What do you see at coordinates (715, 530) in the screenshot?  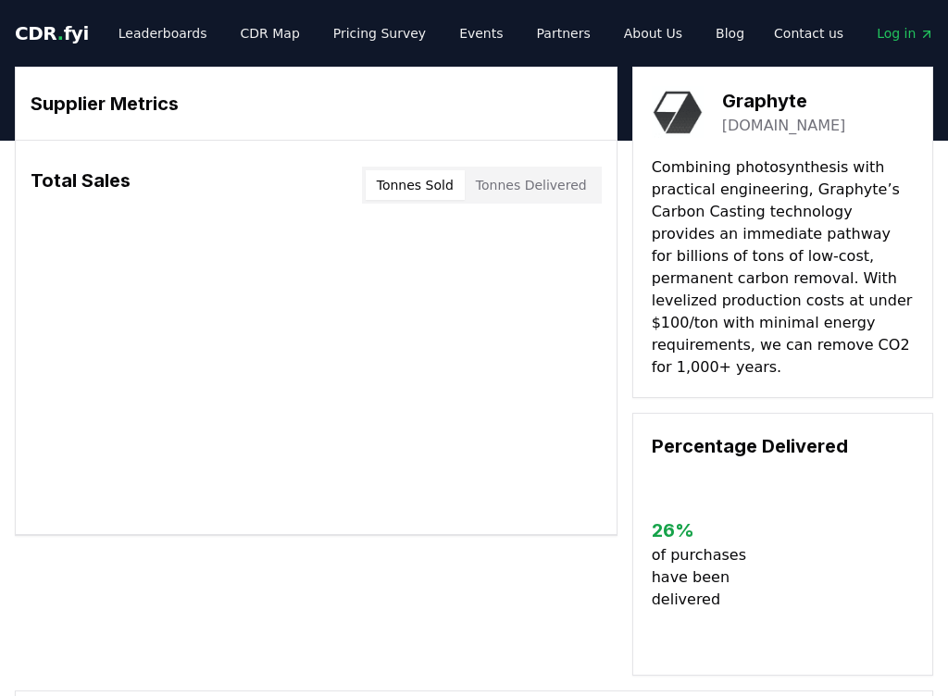 I see `h3: 26 %` at bounding box center [715, 530].